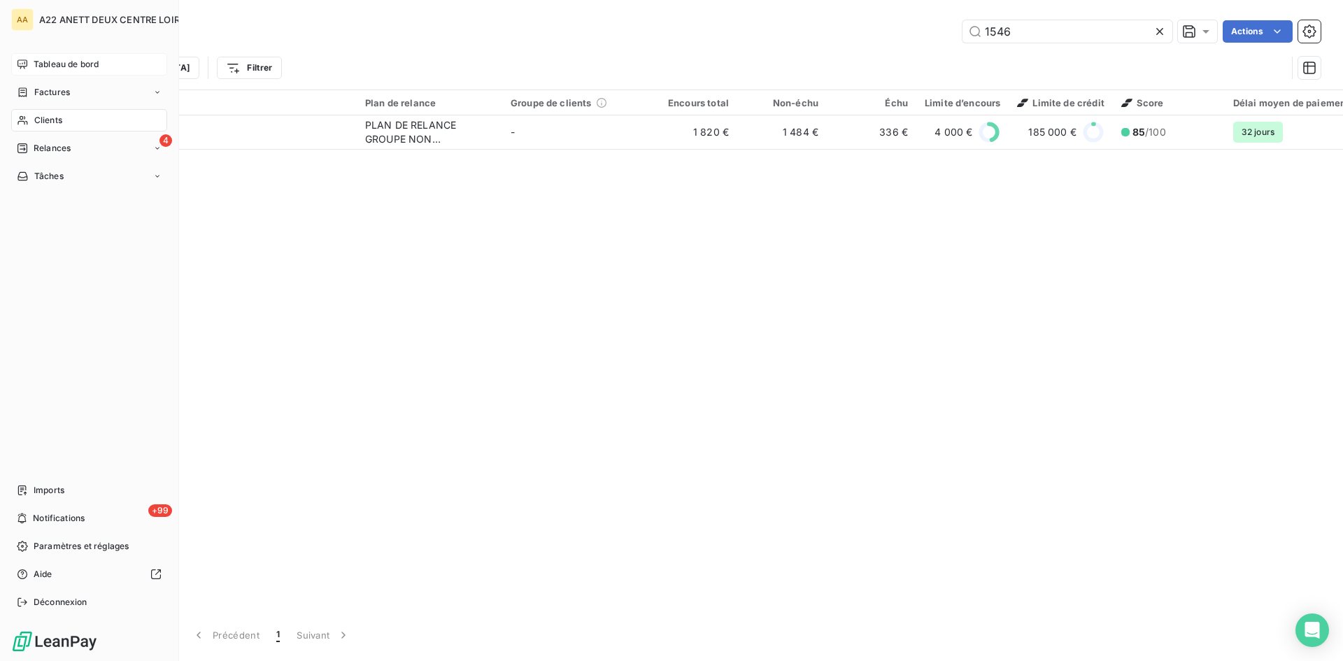 This screenshot has width=1343, height=661. What do you see at coordinates (782, 132) in the screenshot?
I see `td: 1 484 €` at bounding box center [782, 132].